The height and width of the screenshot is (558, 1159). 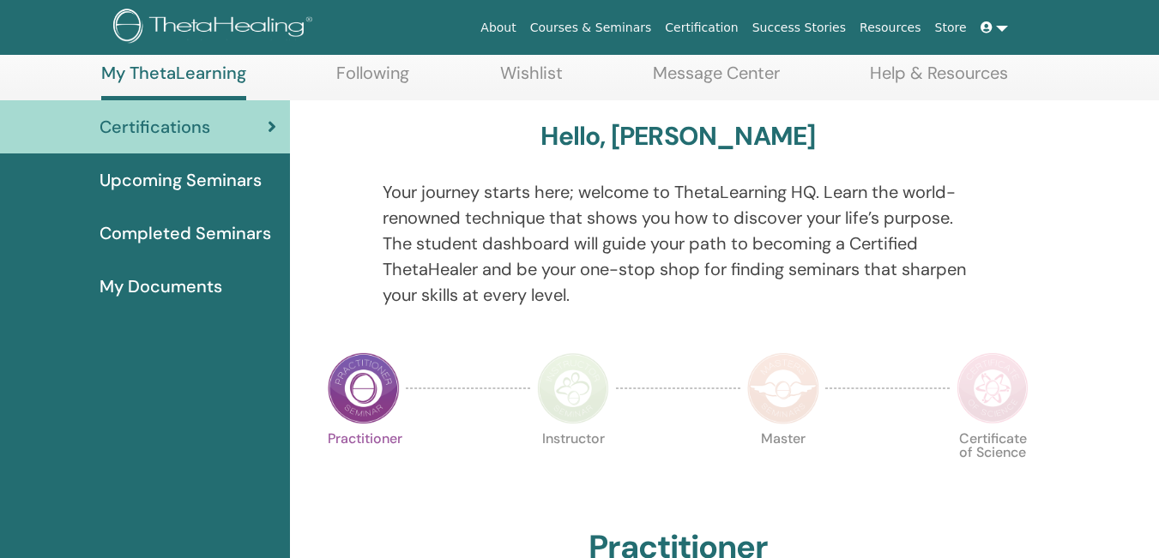 What do you see at coordinates (799, 27) in the screenshot?
I see `a: Success Stories` at bounding box center [799, 27].